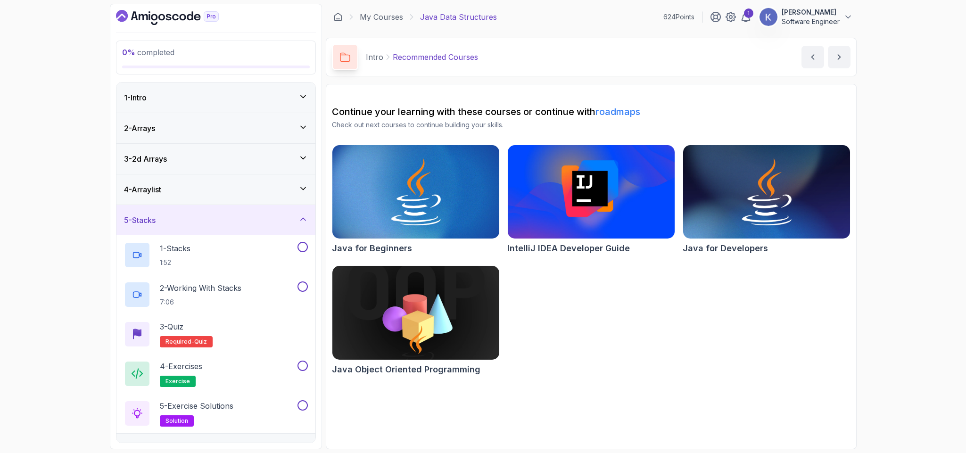  I want to click on button: 3-QuizRequired-quiz, so click(216, 334).